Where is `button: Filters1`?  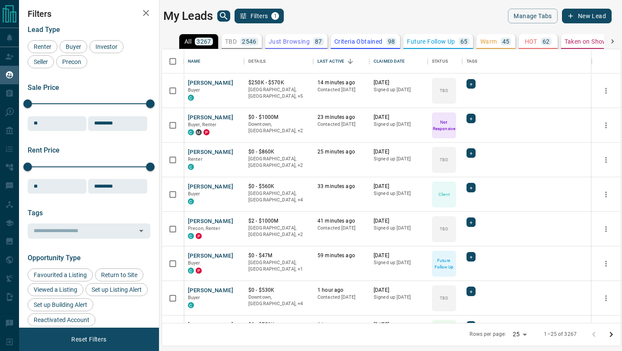
button: Filters1 is located at coordinates (259, 16).